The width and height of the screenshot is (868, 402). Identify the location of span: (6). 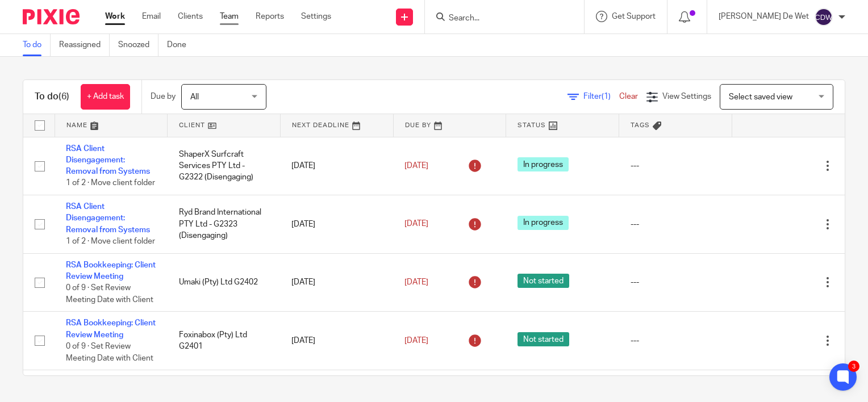
(64, 97).